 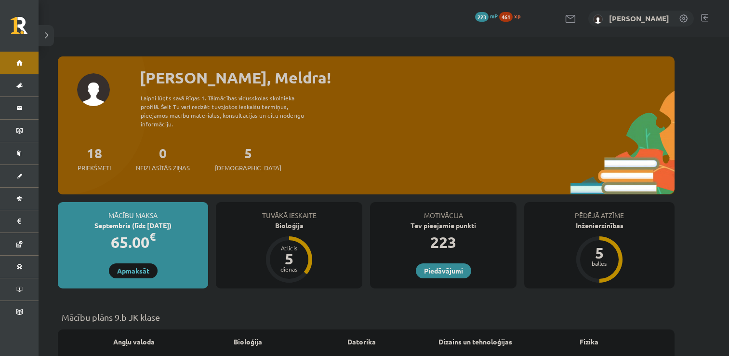 I want to click on div: Mācību maksa, so click(x=133, y=211).